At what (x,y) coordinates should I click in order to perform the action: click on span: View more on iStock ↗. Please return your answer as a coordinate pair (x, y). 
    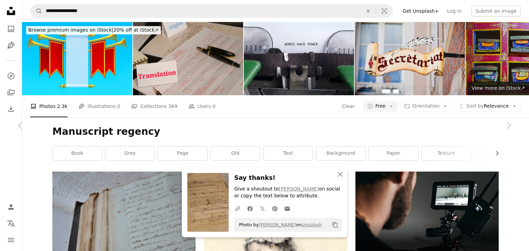
    Looking at the image, I should click on (498, 88).